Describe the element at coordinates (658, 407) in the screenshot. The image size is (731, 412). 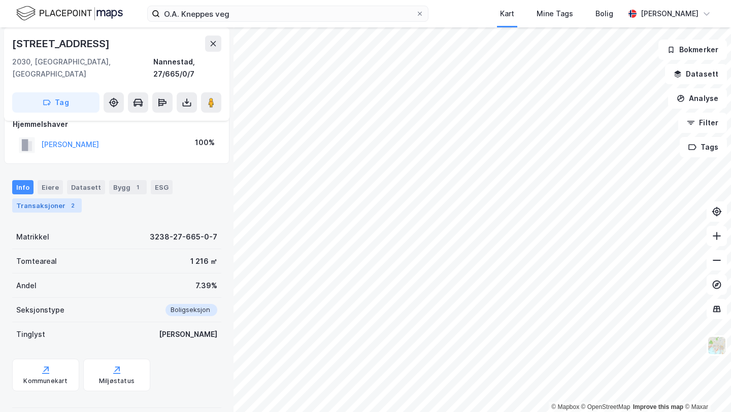
I see `a: Improve this map` at that location.